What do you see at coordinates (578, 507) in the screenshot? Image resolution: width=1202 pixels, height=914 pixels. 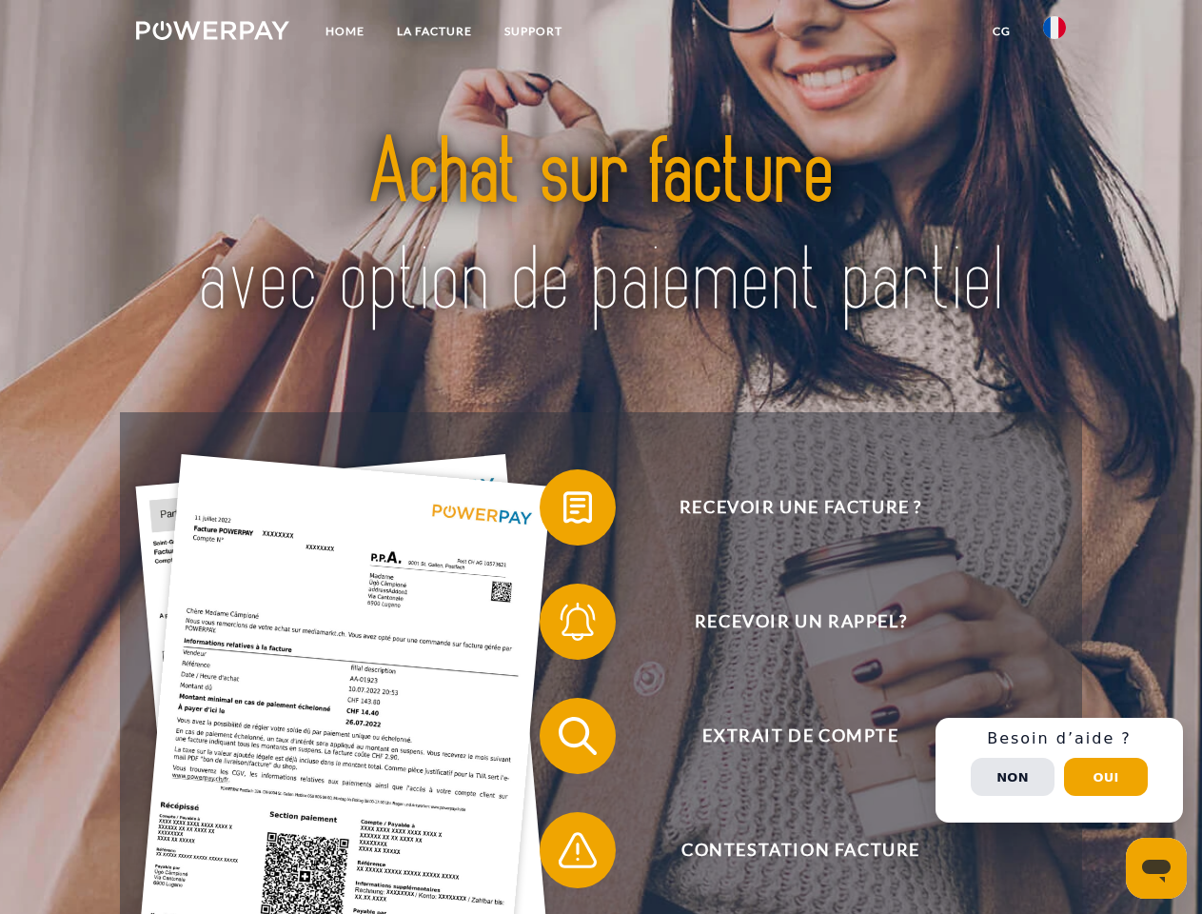 I see `img: qb_bill.svg` at bounding box center [578, 507].